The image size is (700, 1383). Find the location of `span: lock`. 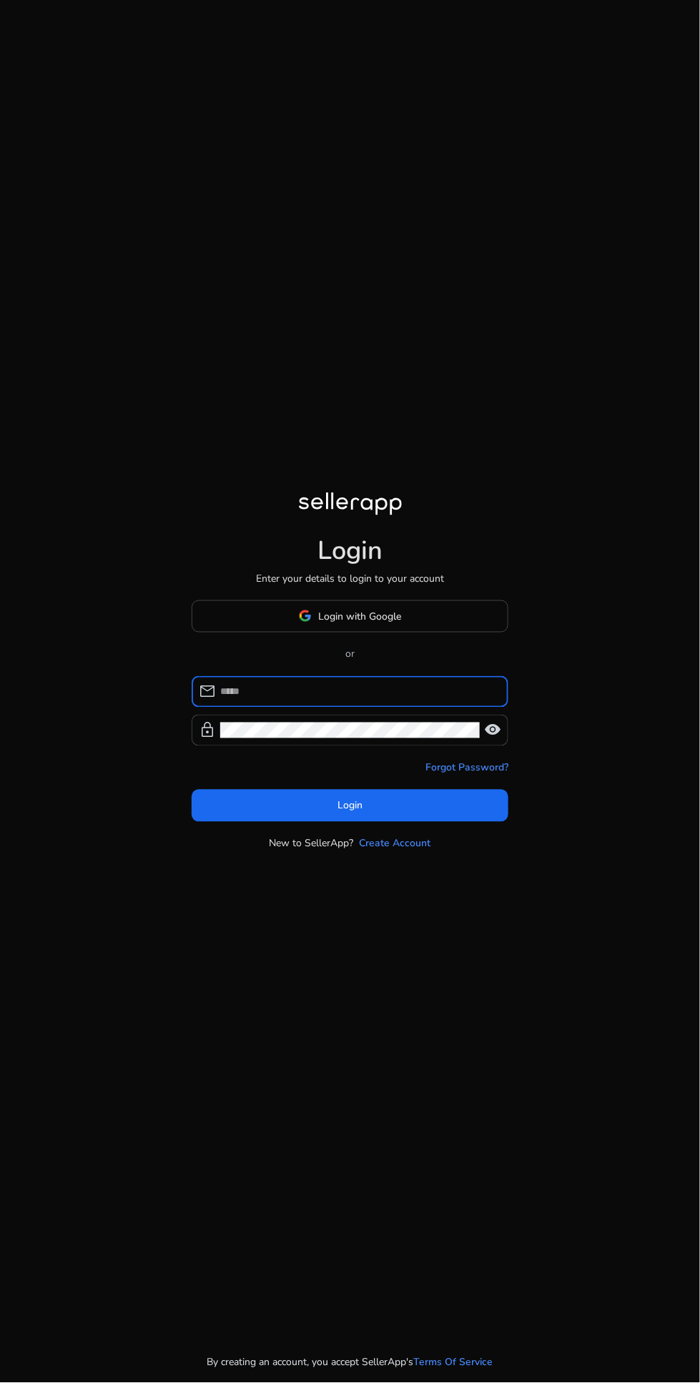

span: lock is located at coordinates (207, 730).